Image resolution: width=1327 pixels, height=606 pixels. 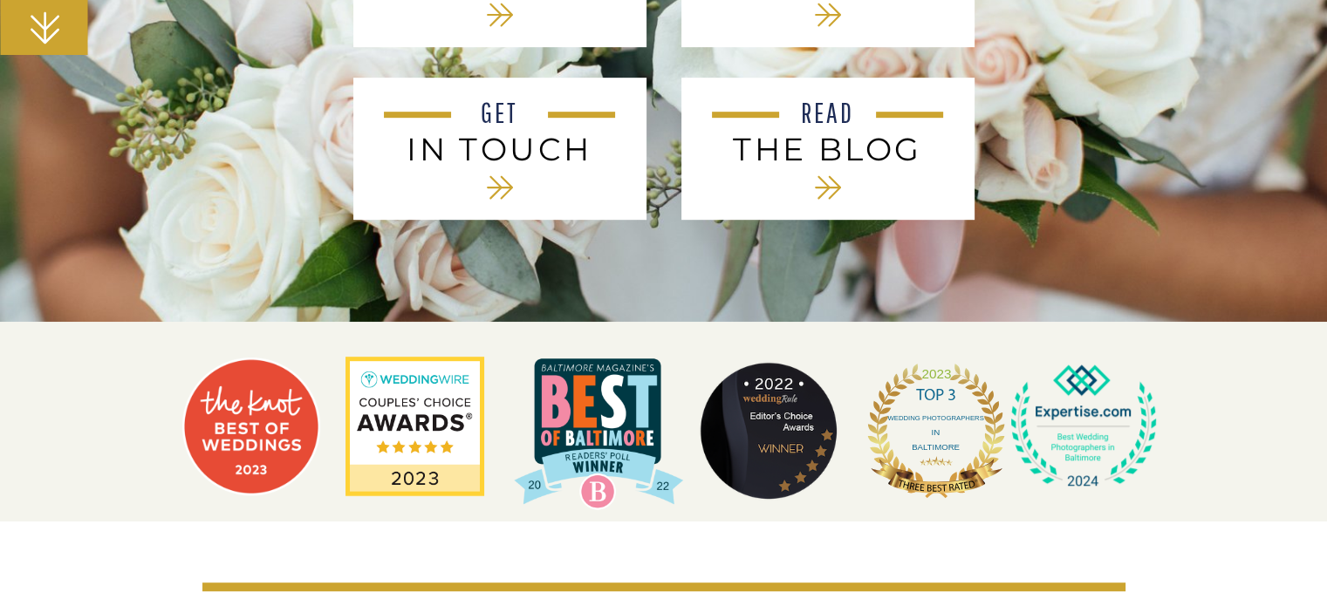 I want to click on nav: GET, so click(x=500, y=114).